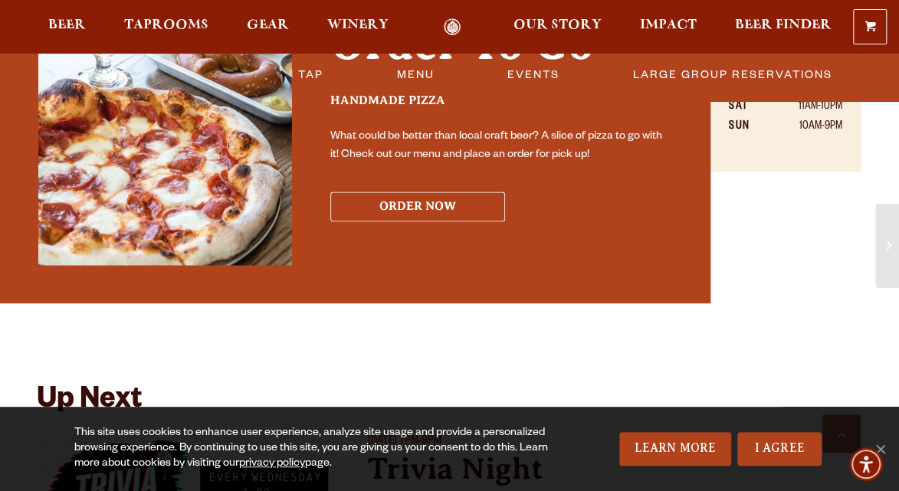 The height and width of the screenshot is (491, 899). I want to click on span: Our Story, so click(557, 25).